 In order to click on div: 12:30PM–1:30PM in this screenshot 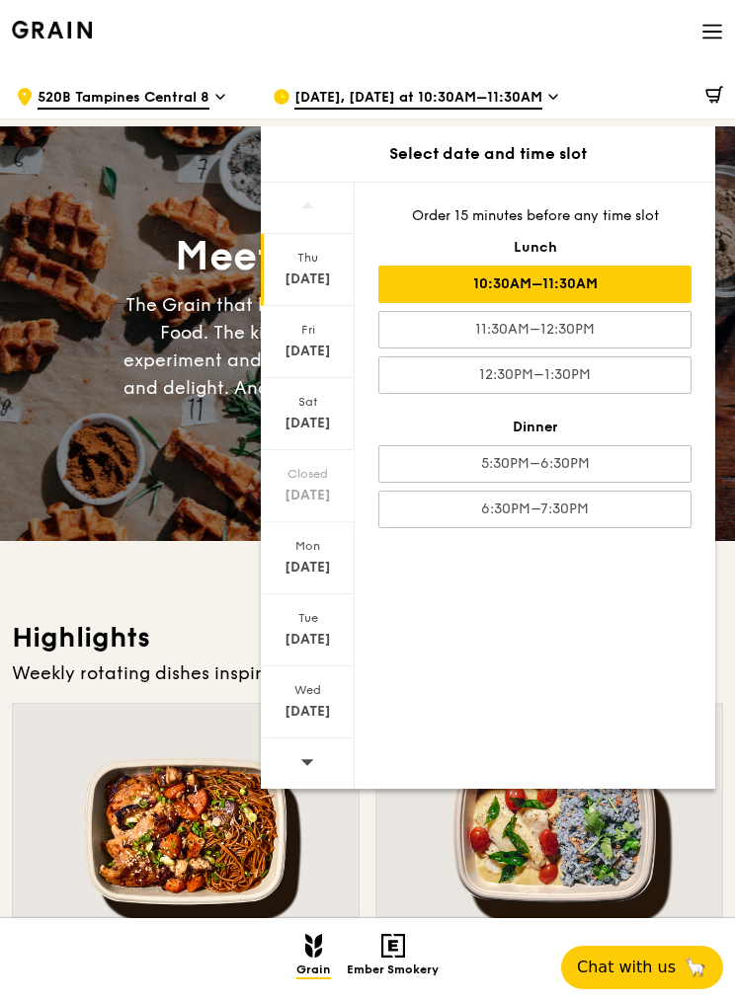, I will do `click(534, 375)`.